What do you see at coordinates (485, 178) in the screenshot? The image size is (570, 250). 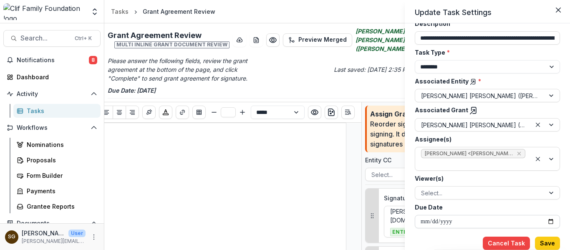 I see `label: Viewer(s)` at bounding box center [485, 178].